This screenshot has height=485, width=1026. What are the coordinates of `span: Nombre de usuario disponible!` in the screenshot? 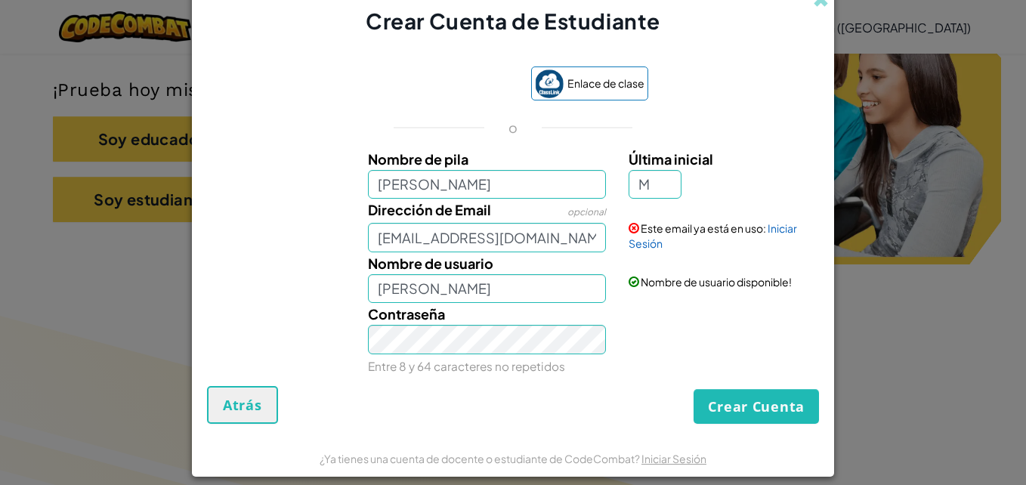 It's located at (716, 282).